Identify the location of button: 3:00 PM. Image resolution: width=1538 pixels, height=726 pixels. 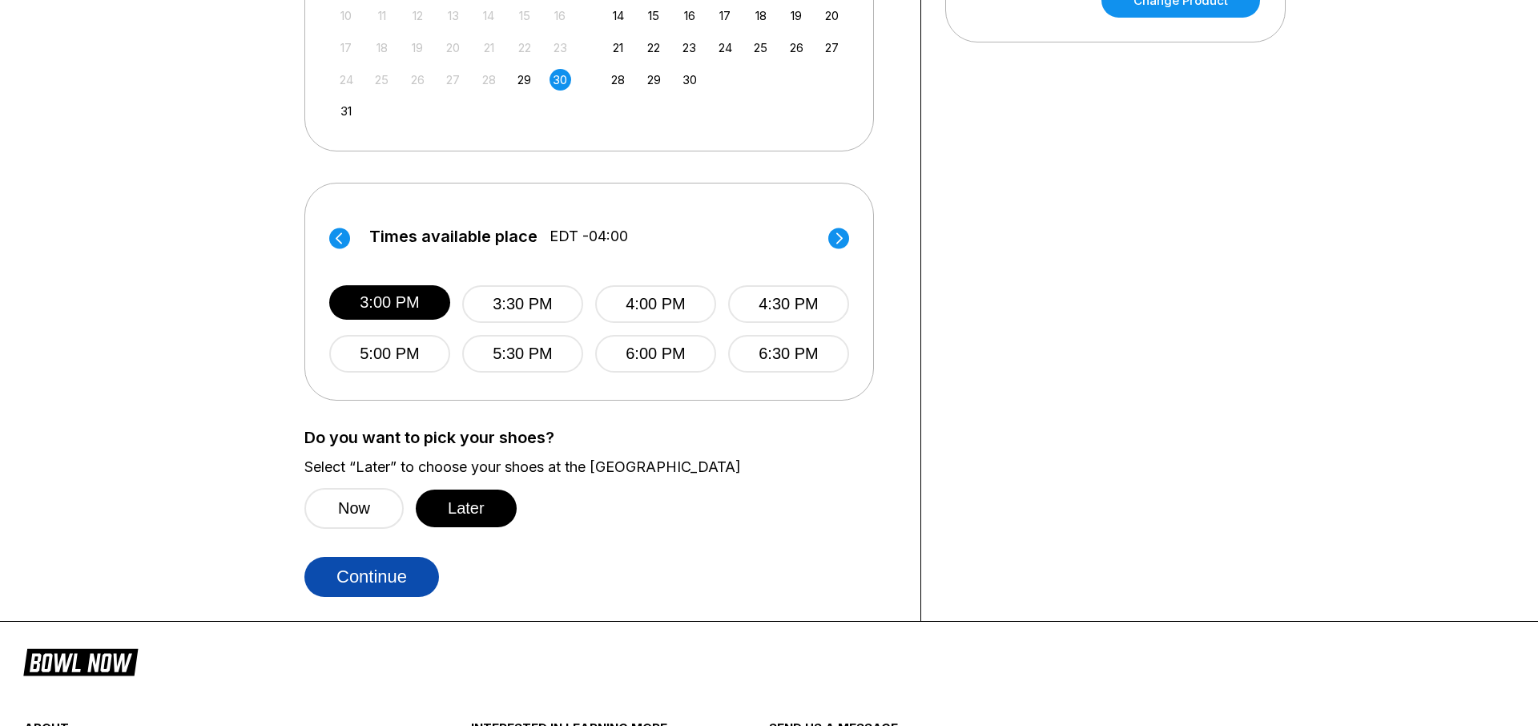
(389, 302).